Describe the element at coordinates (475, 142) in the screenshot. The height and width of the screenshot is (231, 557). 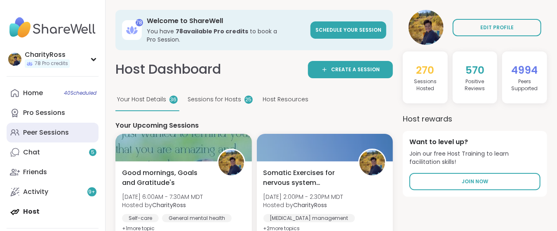
I see `h4: Want to level up?` at that location.